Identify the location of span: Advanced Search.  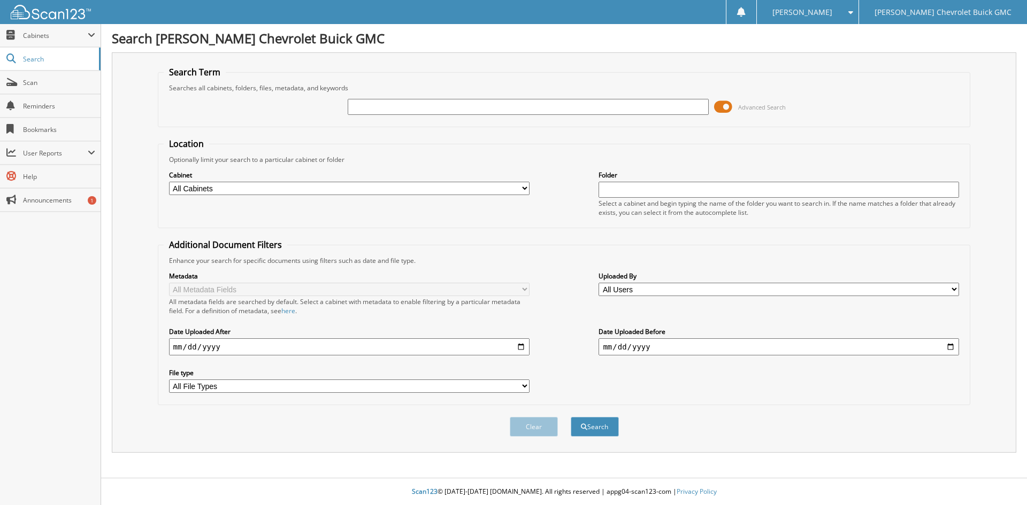
(761, 107).